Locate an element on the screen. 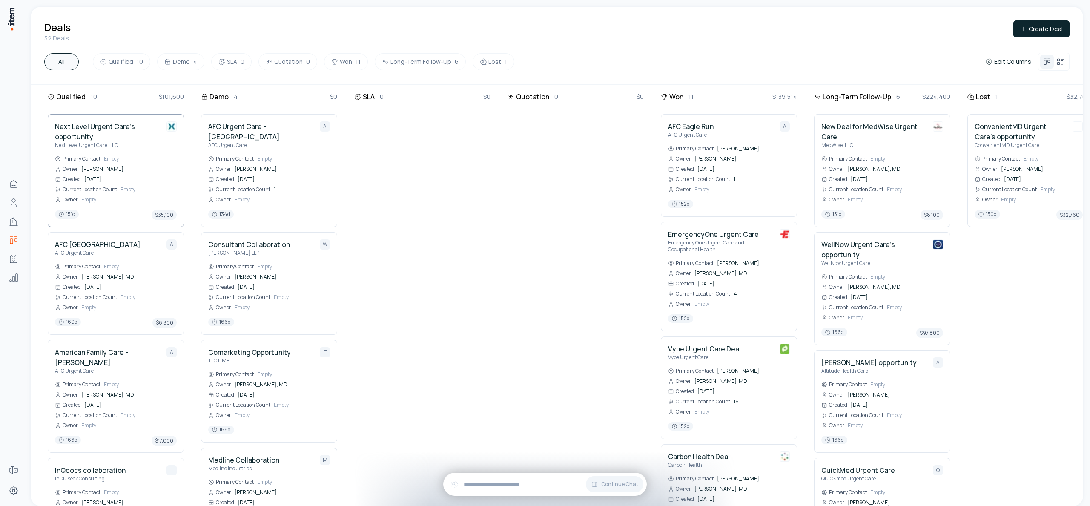 This screenshot has height=506, width=1090. h4: Next Level Urgent Care's opportunity is located at coordinates (107, 132).